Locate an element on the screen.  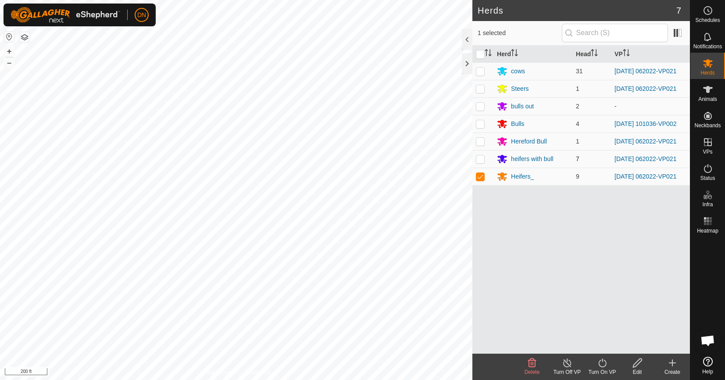
a: Privacy Policy is located at coordinates (218, 372).